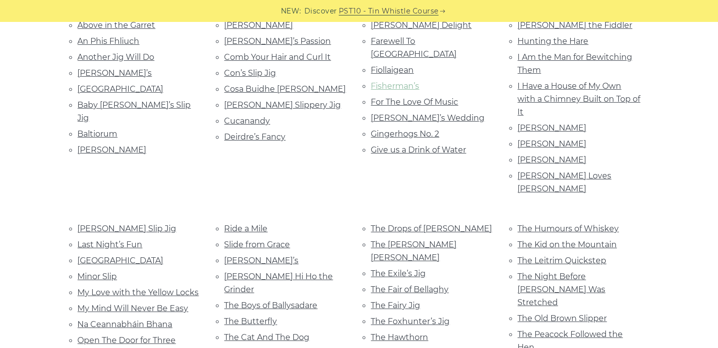 Image resolution: width=718 pixels, height=348 pixels. I want to click on a: Fisherman’s, so click(395, 86).